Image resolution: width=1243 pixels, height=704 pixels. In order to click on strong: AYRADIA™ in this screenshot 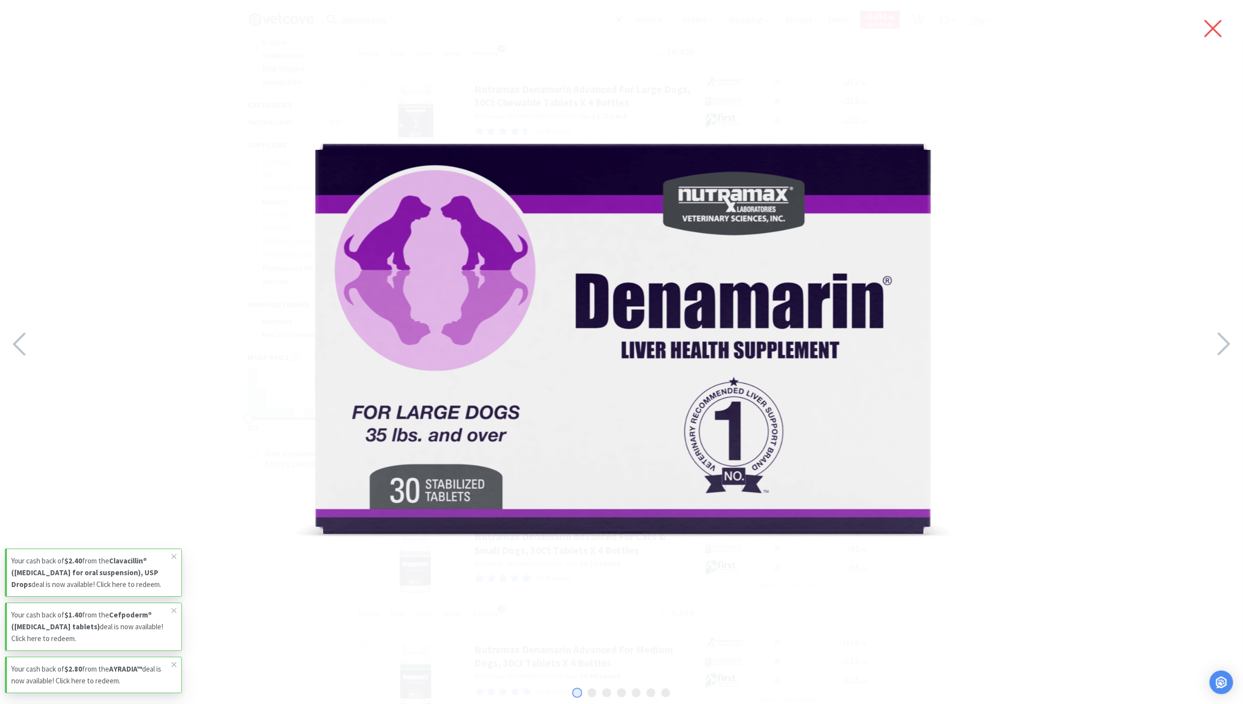, I will do `click(125, 668)`.